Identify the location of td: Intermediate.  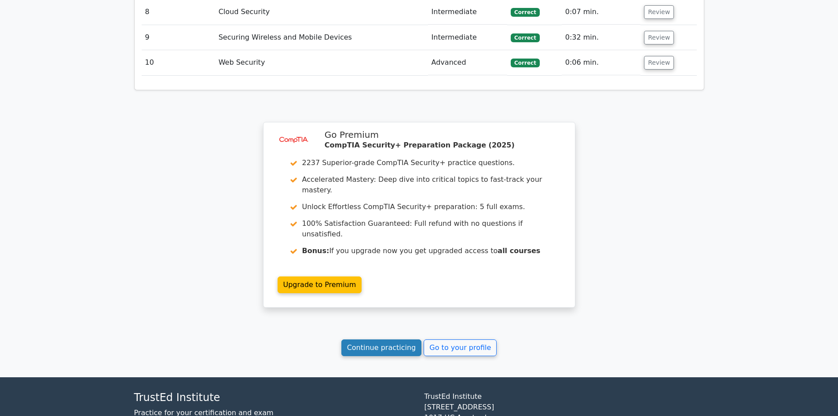
(468, 37).